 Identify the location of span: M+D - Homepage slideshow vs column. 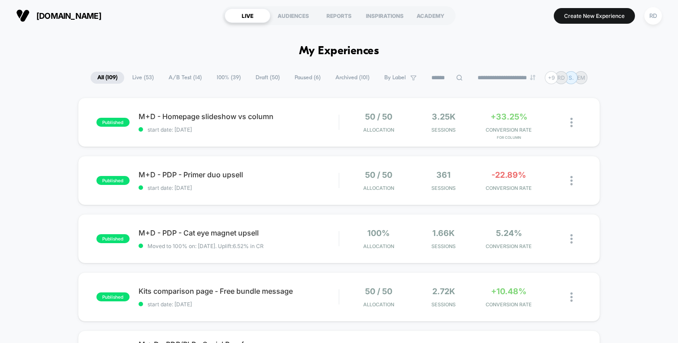
(239, 117).